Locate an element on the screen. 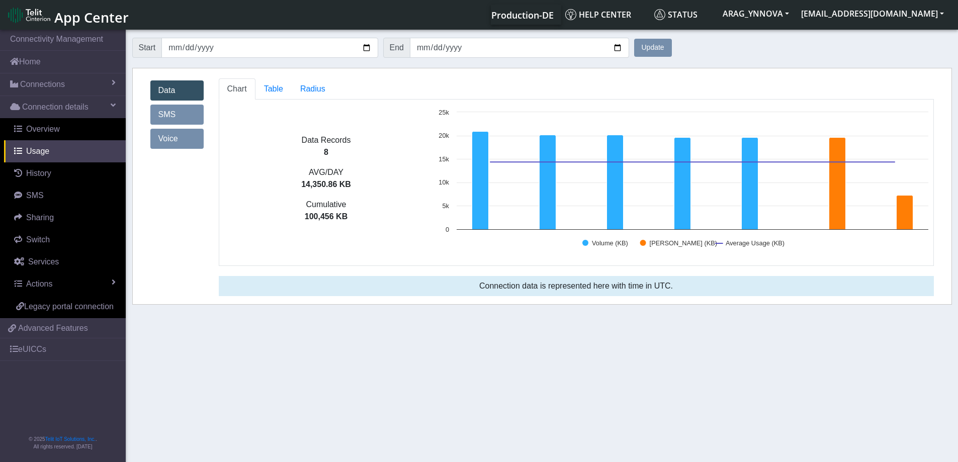 This screenshot has width=958, height=462. a: History is located at coordinates (65, 174).